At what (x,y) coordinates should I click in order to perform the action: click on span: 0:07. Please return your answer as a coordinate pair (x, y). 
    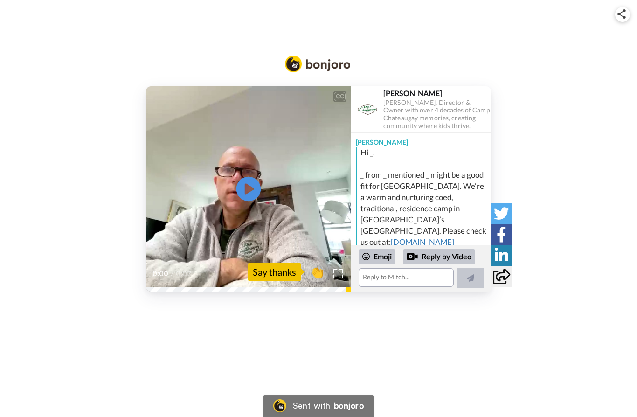
    Looking at the image, I should click on (184, 274).